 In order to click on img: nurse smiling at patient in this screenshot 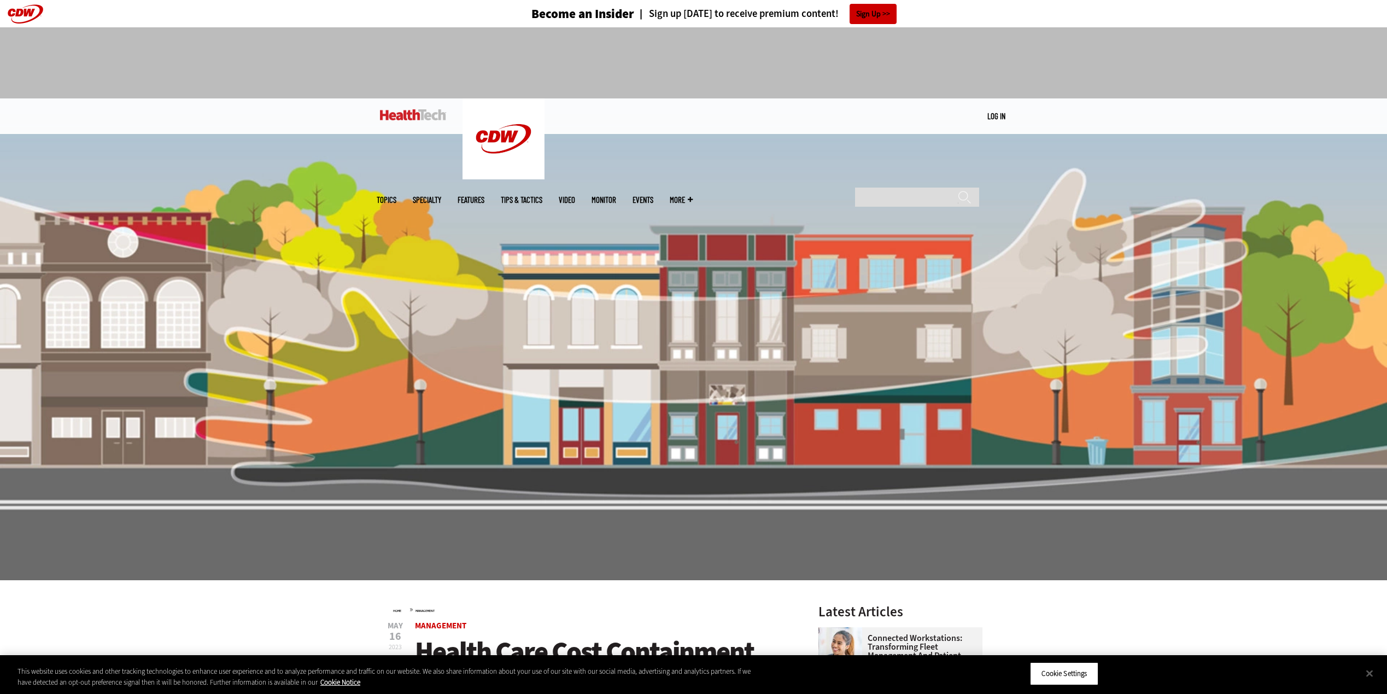, I will do `click(840, 649)`.